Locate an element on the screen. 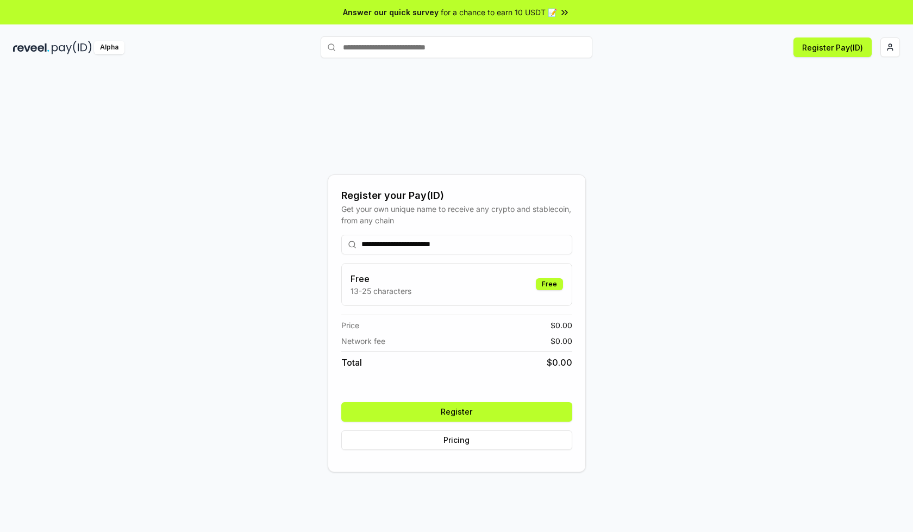 The height and width of the screenshot is (532, 913). button: Register Pay(ID) is located at coordinates (833, 47).